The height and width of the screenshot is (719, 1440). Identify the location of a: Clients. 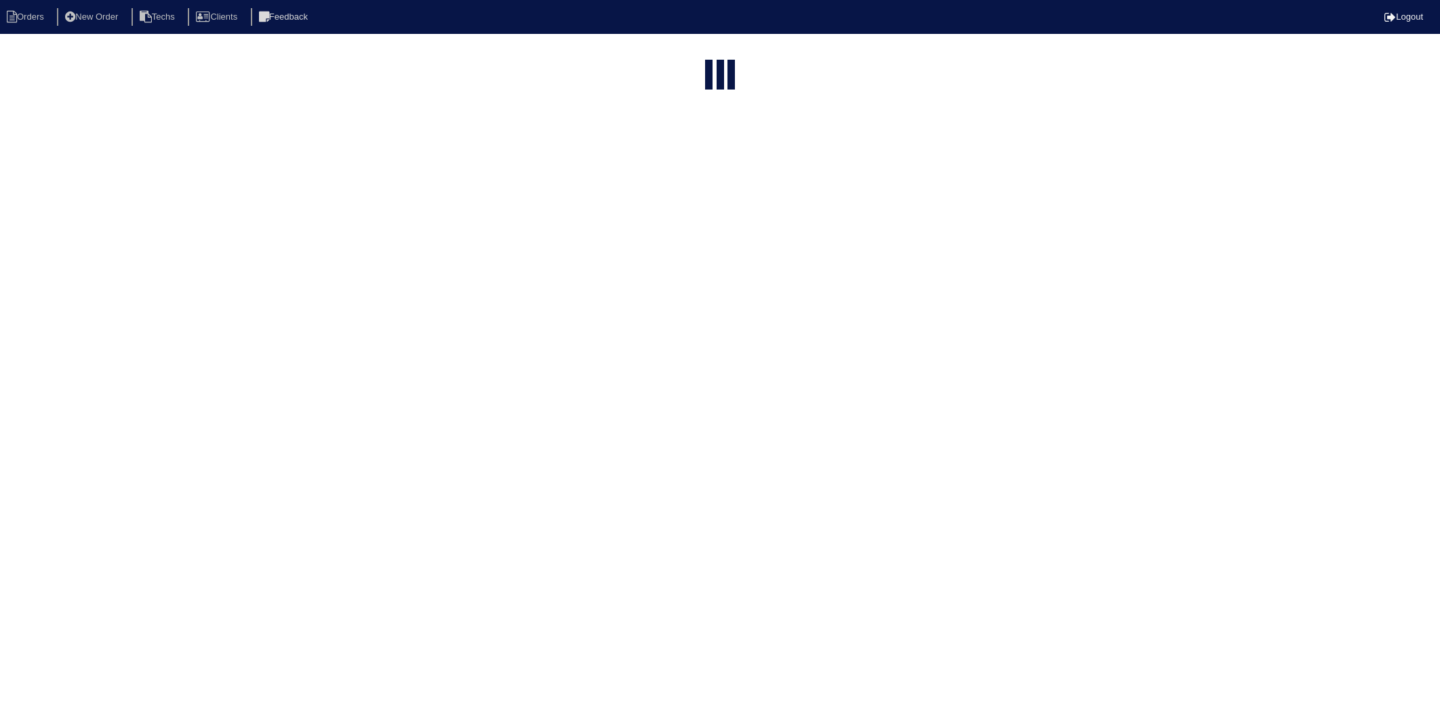
(218, 16).